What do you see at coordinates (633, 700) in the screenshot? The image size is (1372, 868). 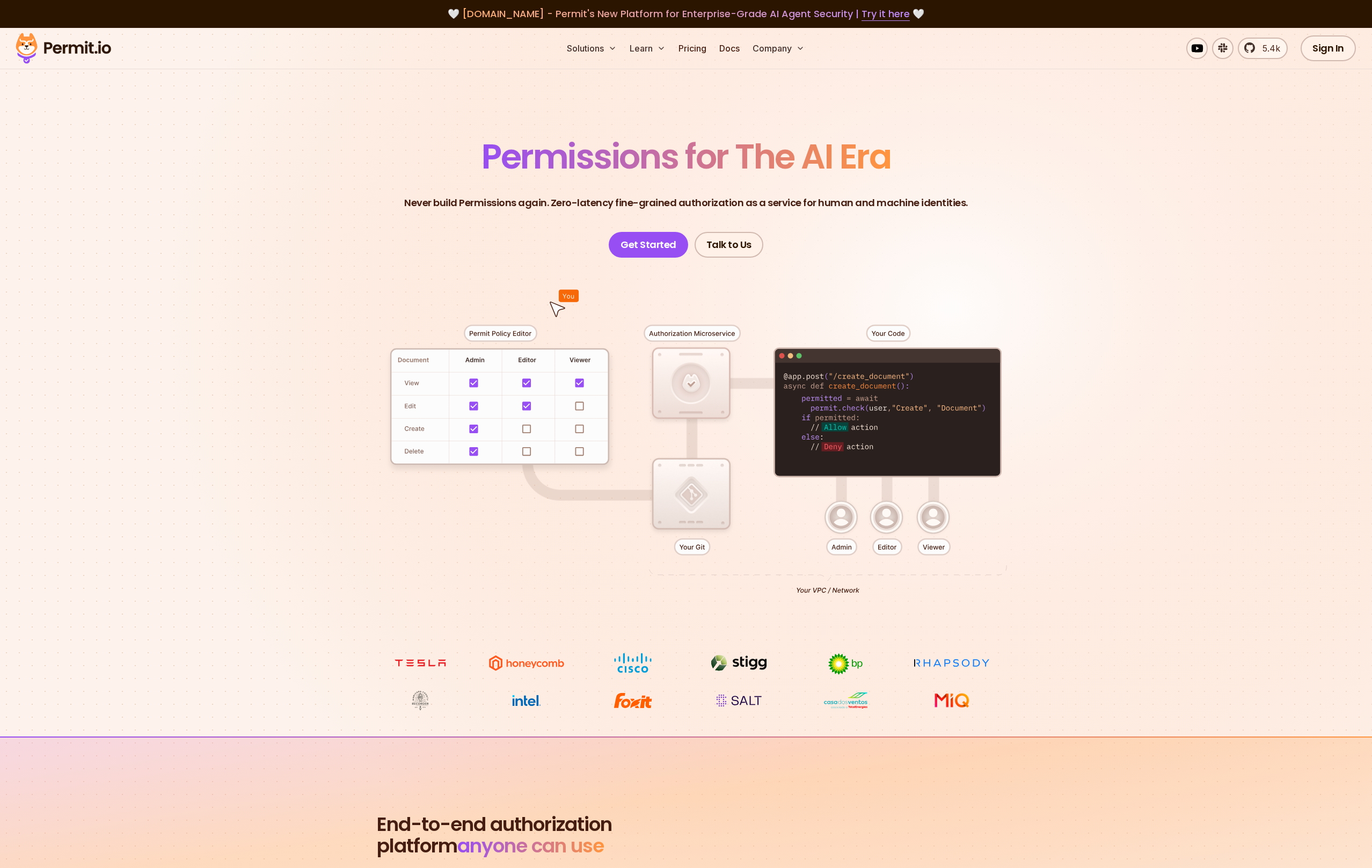 I see `img: Foxit` at bounding box center [633, 700].